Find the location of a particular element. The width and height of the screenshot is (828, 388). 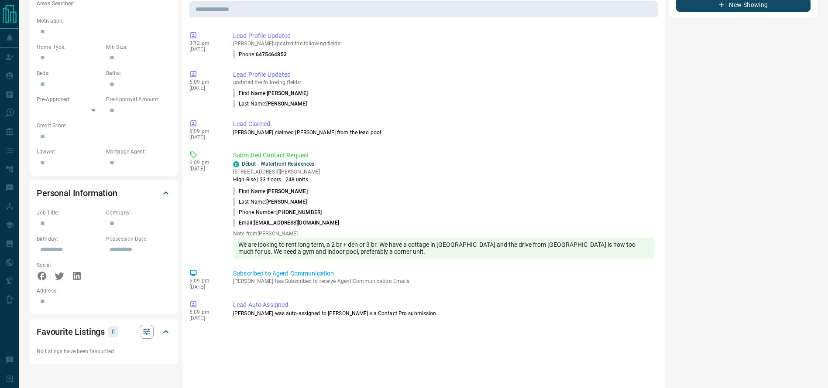

p: Submitted Contact Request is located at coordinates (443, 155).